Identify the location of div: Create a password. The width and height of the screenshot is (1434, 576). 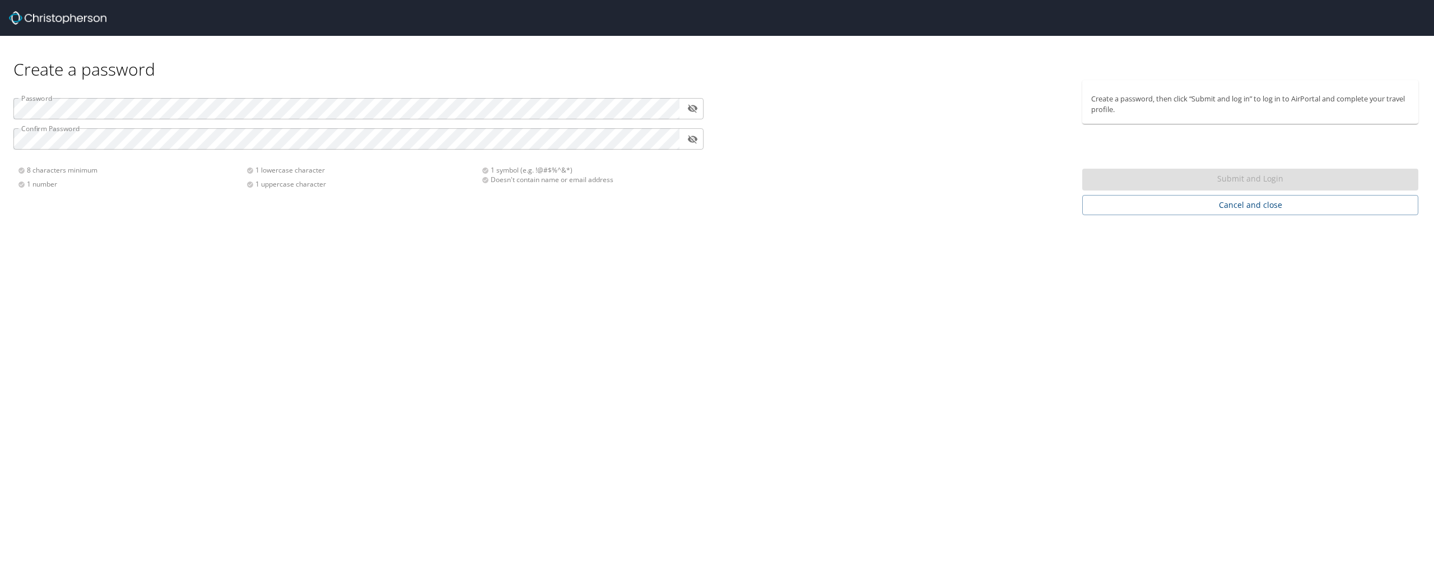
(717, 58).